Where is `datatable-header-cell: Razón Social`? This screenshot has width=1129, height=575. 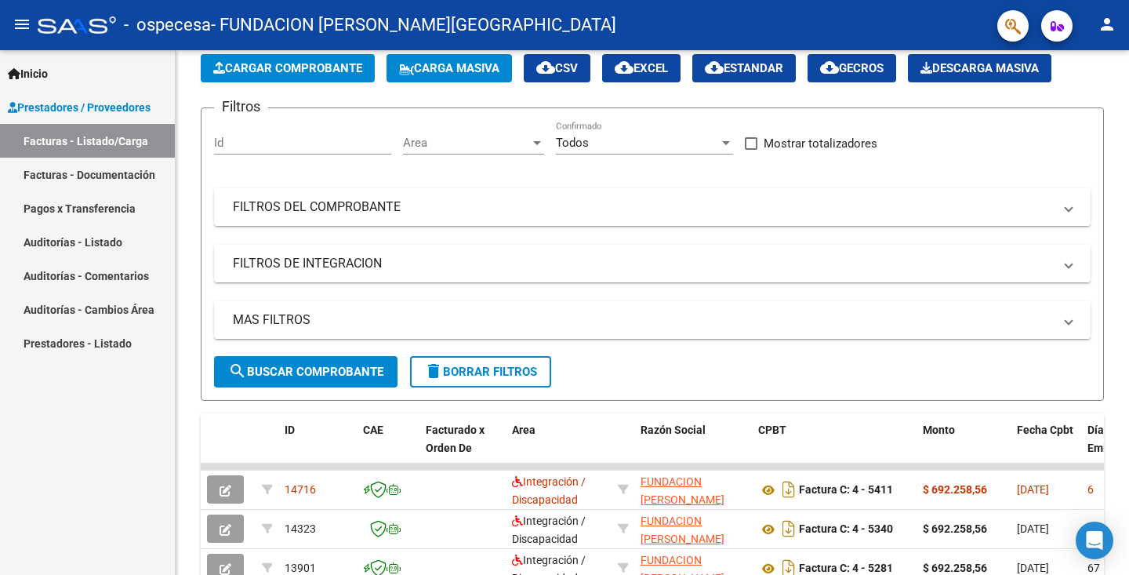 datatable-header-cell: Razón Social is located at coordinates (693, 448).